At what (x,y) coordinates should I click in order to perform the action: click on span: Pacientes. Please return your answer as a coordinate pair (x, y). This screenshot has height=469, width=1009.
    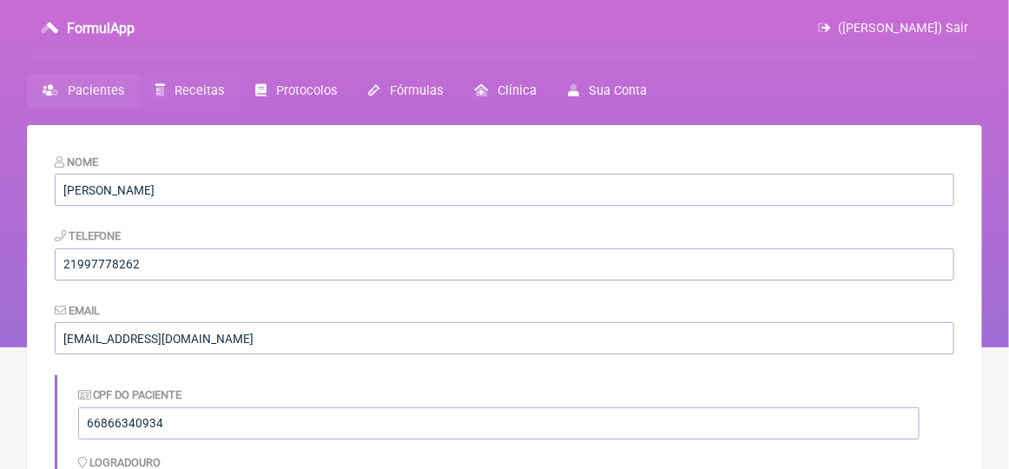
    Looking at the image, I should click on (96, 90).